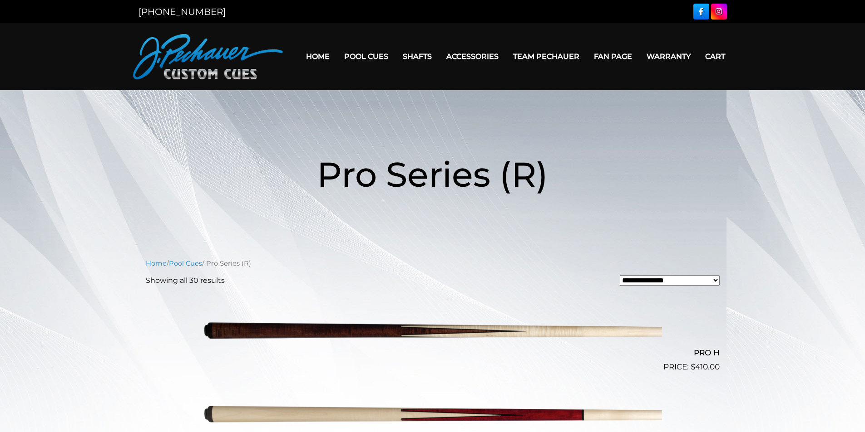 The image size is (865, 432). What do you see at coordinates (185, 281) in the screenshot?
I see `p: Showing all 30 results` at bounding box center [185, 281].